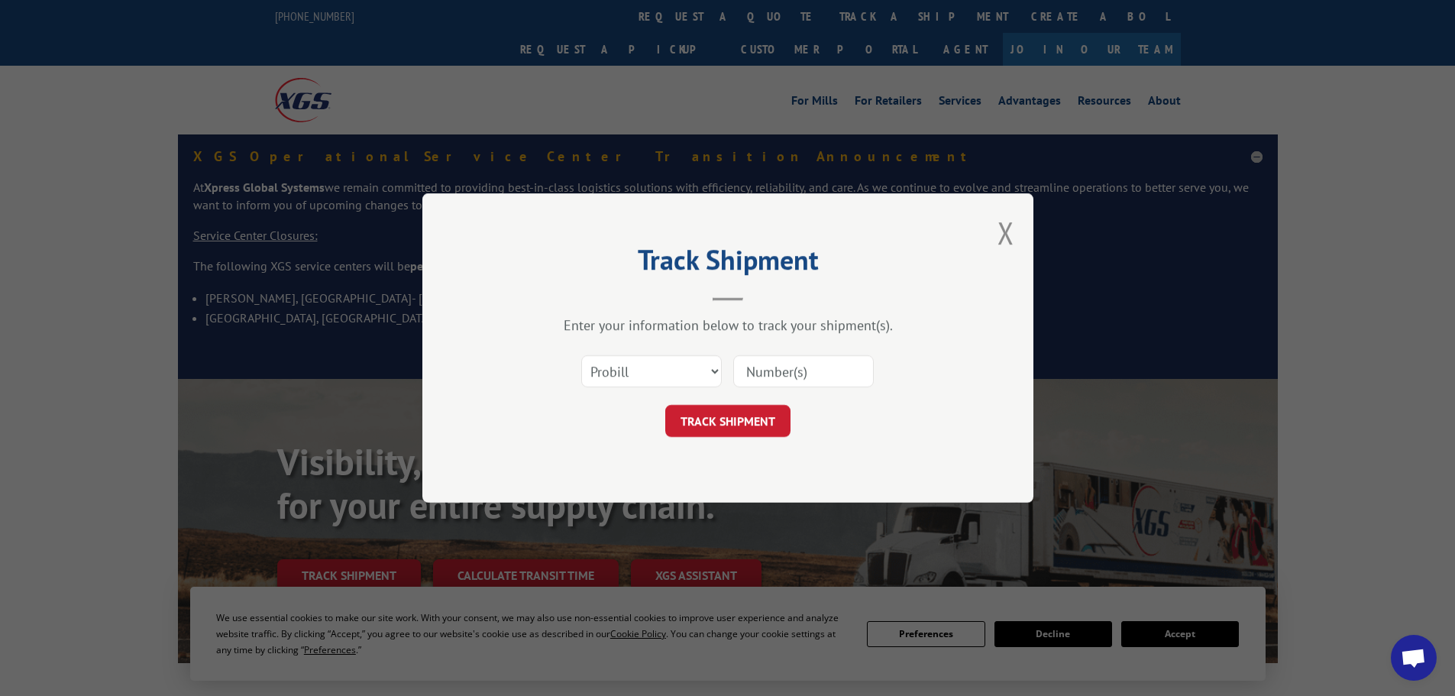  What do you see at coordinates (1414, 658) in the screenshot?
I see `a: Open chat` at bounding box center [1414, 658].